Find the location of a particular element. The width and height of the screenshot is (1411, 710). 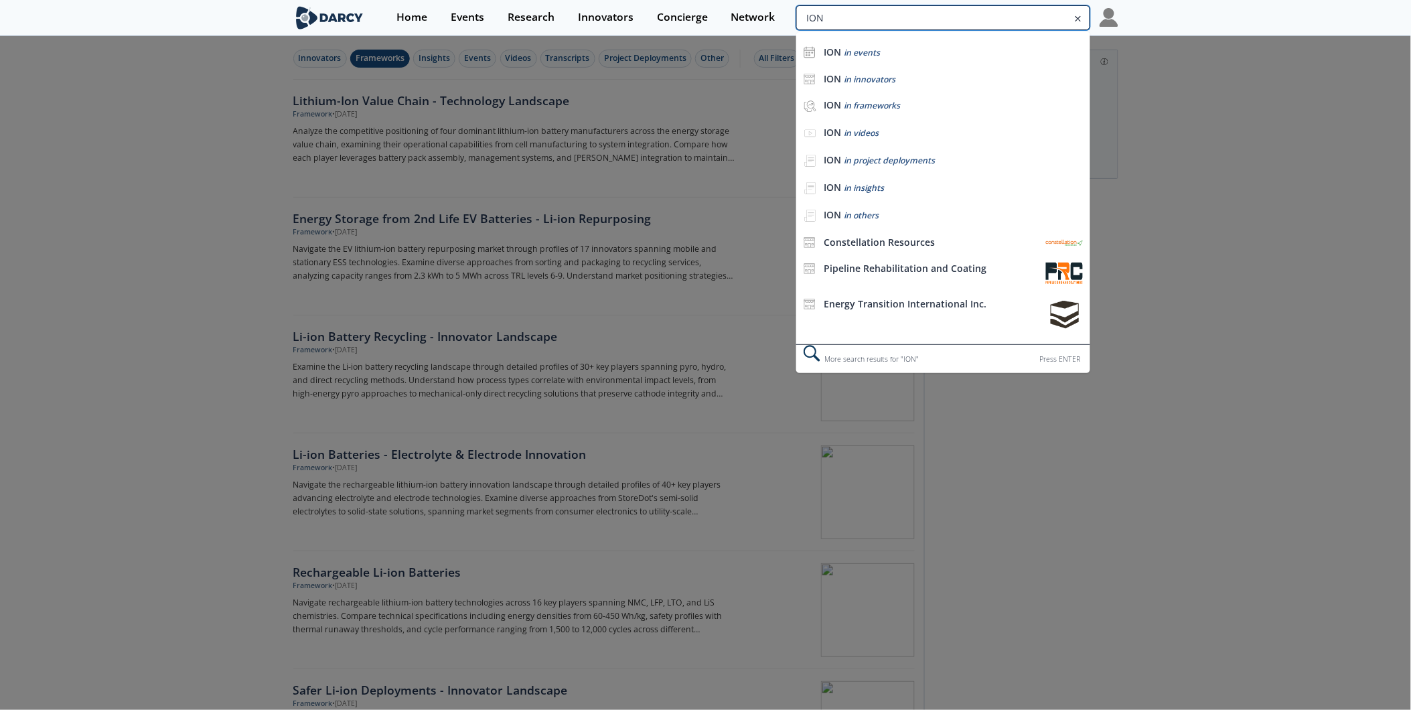

div: Home is located at coordinates (412, 17).